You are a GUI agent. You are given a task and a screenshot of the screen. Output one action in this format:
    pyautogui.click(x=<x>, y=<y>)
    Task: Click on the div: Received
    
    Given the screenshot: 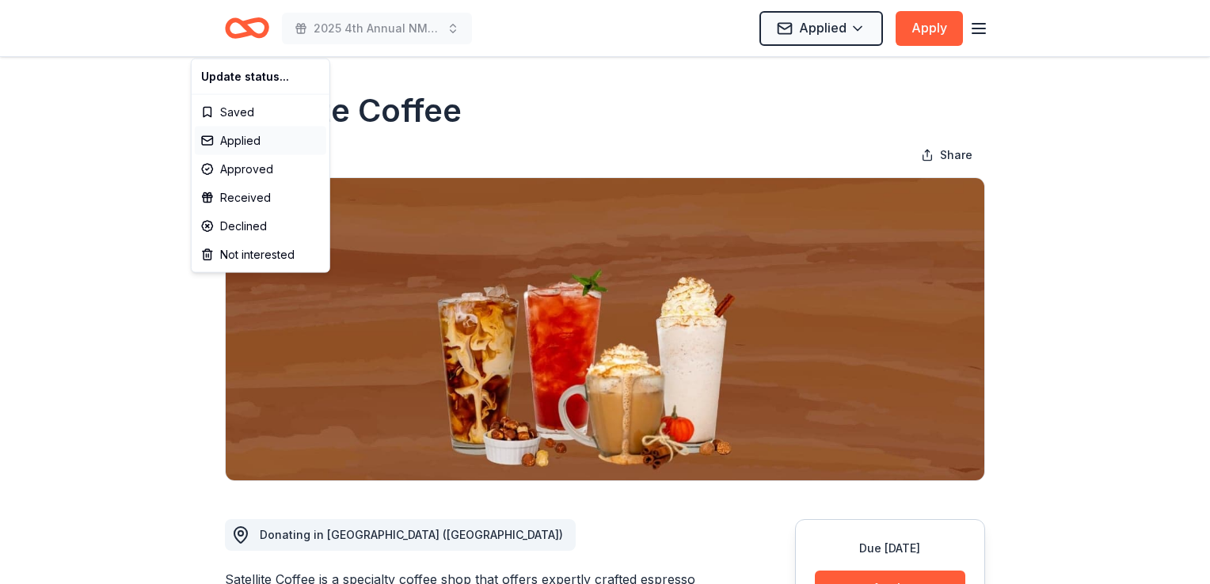 What is the action you would take?
    pyautogui.click(x=260, y=198)
    